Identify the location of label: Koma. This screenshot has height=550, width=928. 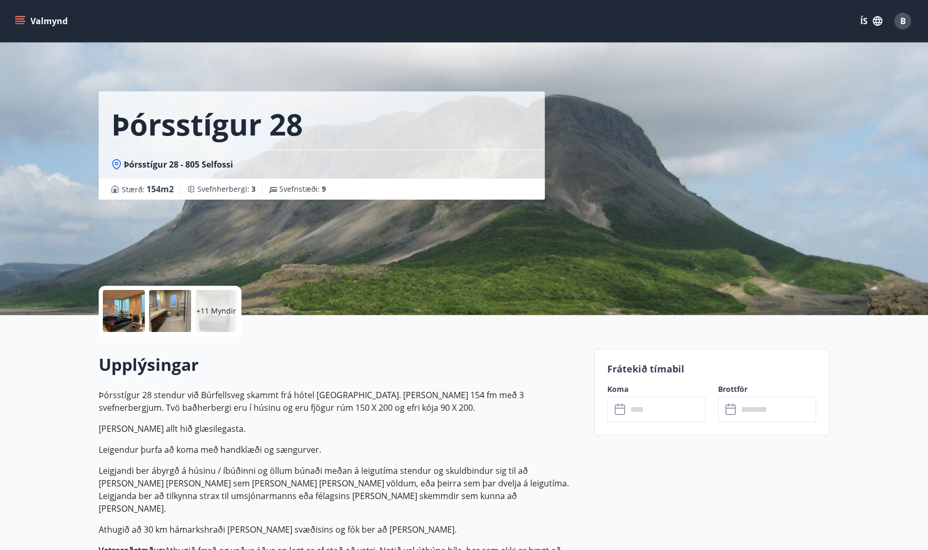
(656, 389).